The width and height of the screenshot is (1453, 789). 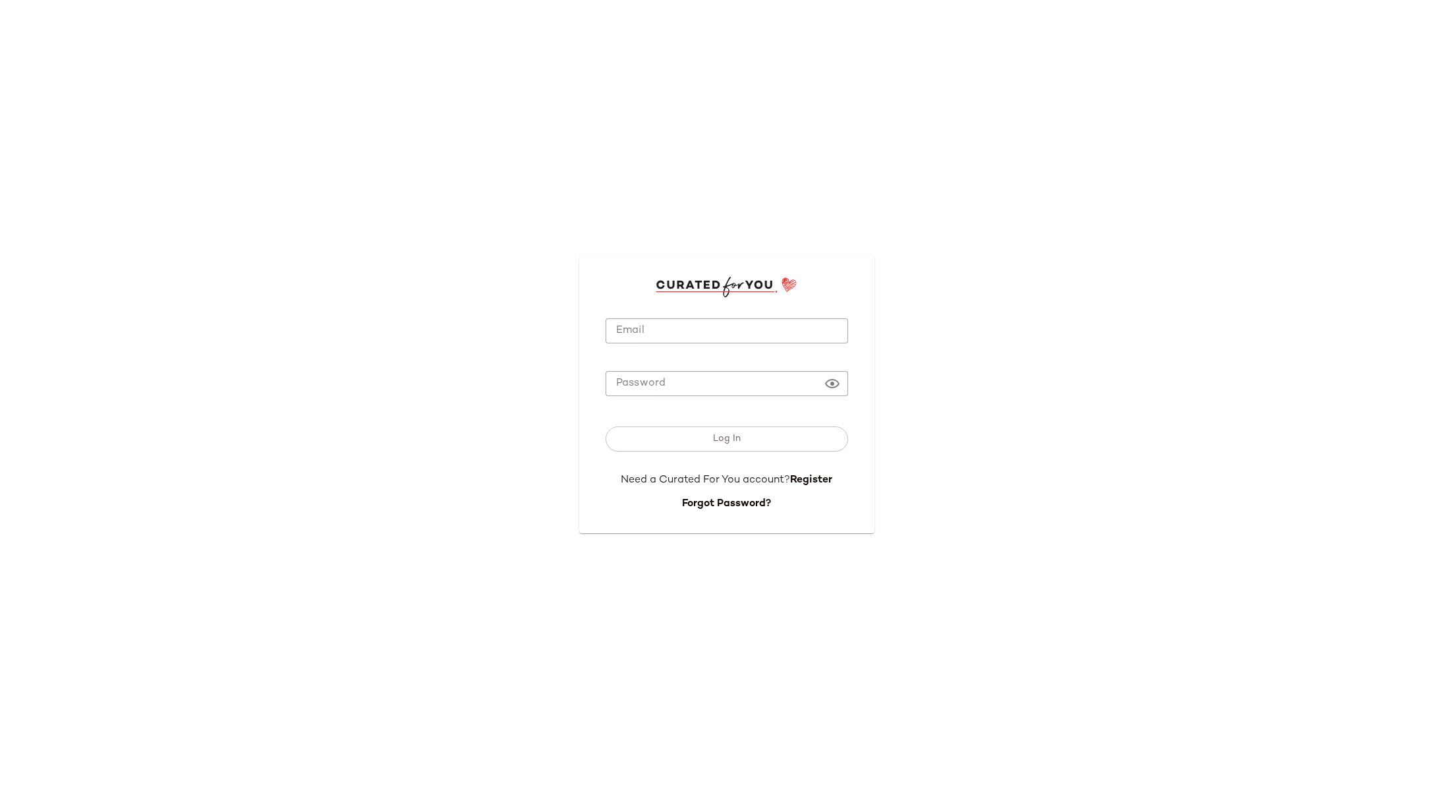 What do you see at coordinates (705, 480) in the screenshot?
I see `span: Need a Curated For You account?` at bounding box center [705, 480].